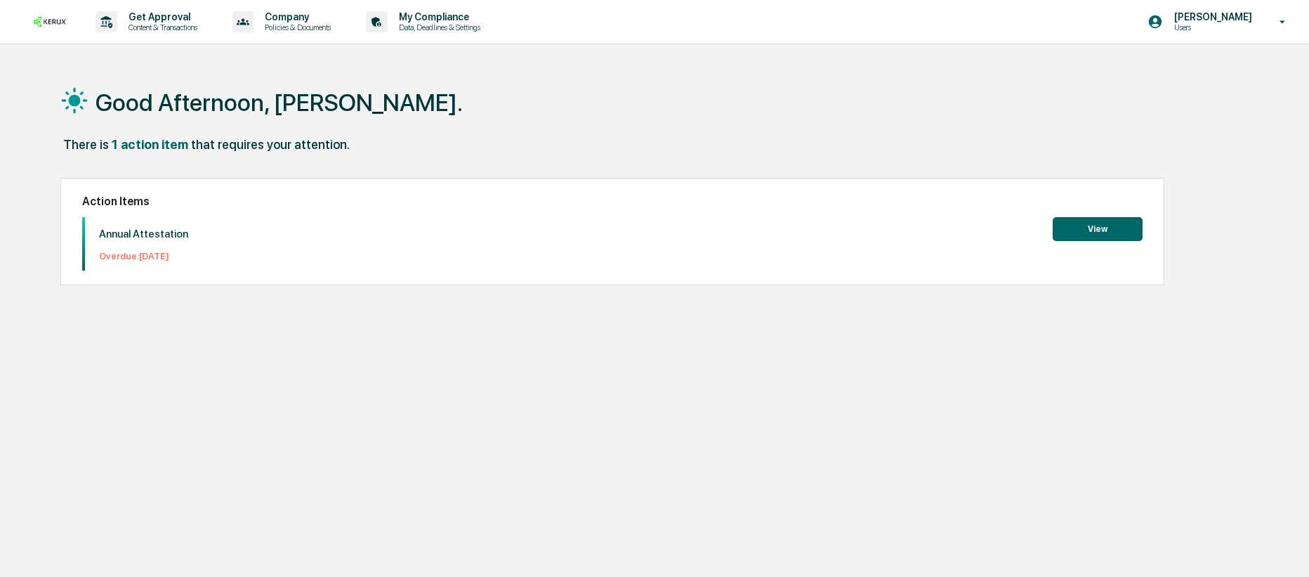 Image resolution: width=1309 pixels, height=577 pixels. What do you see at coordinates (51, 21) in the screenshot?
I see `img: logo` at bounding box center [51, 21].